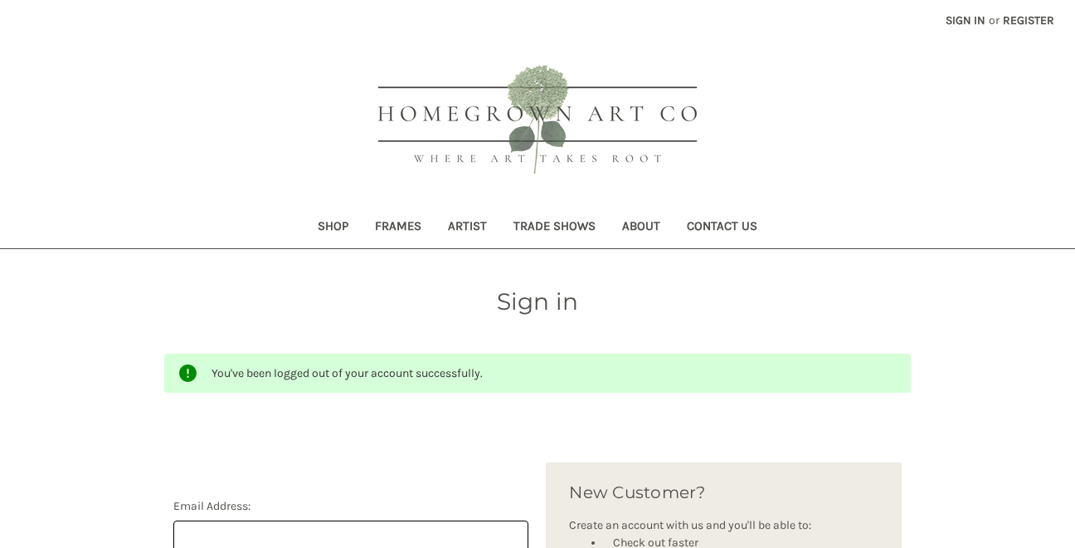 The width and height of the screenshot is (1075, 548). I want to click on p: Create an account with us and you'll be able to:, so click(723, 524).